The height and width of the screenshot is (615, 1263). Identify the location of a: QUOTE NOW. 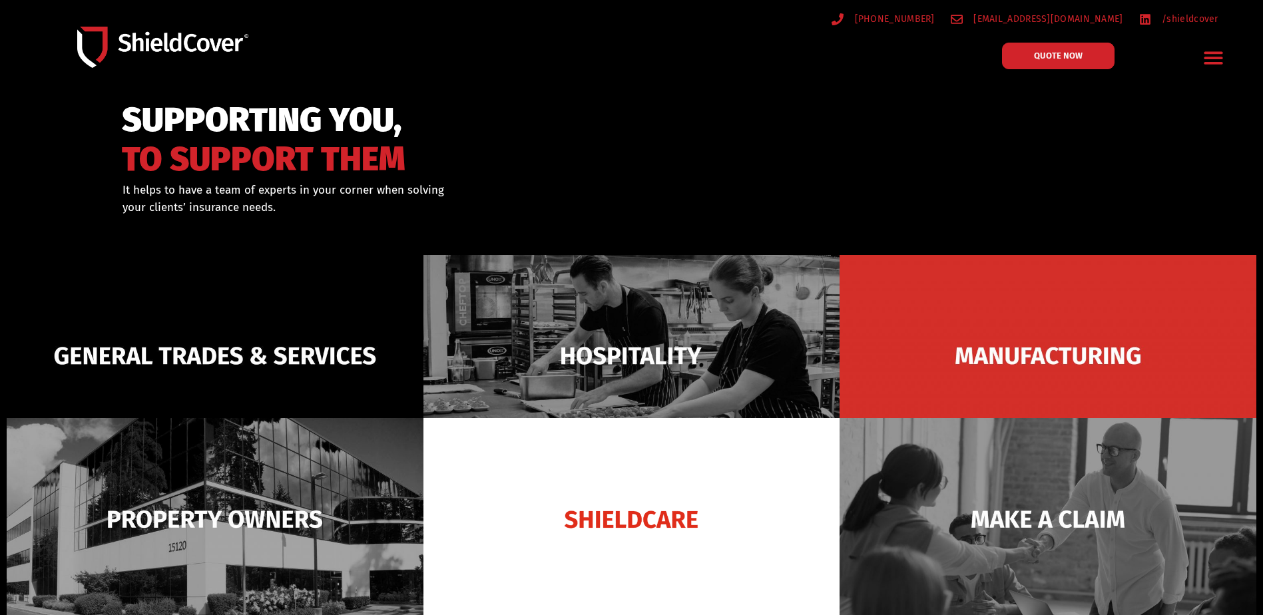
(1058, 56).